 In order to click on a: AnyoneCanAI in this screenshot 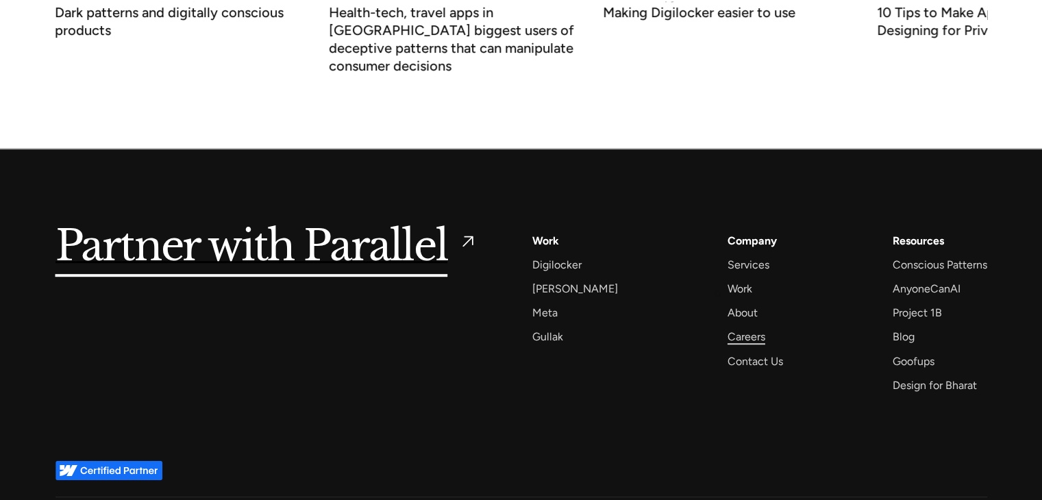, I will do `click(925, 288)`.